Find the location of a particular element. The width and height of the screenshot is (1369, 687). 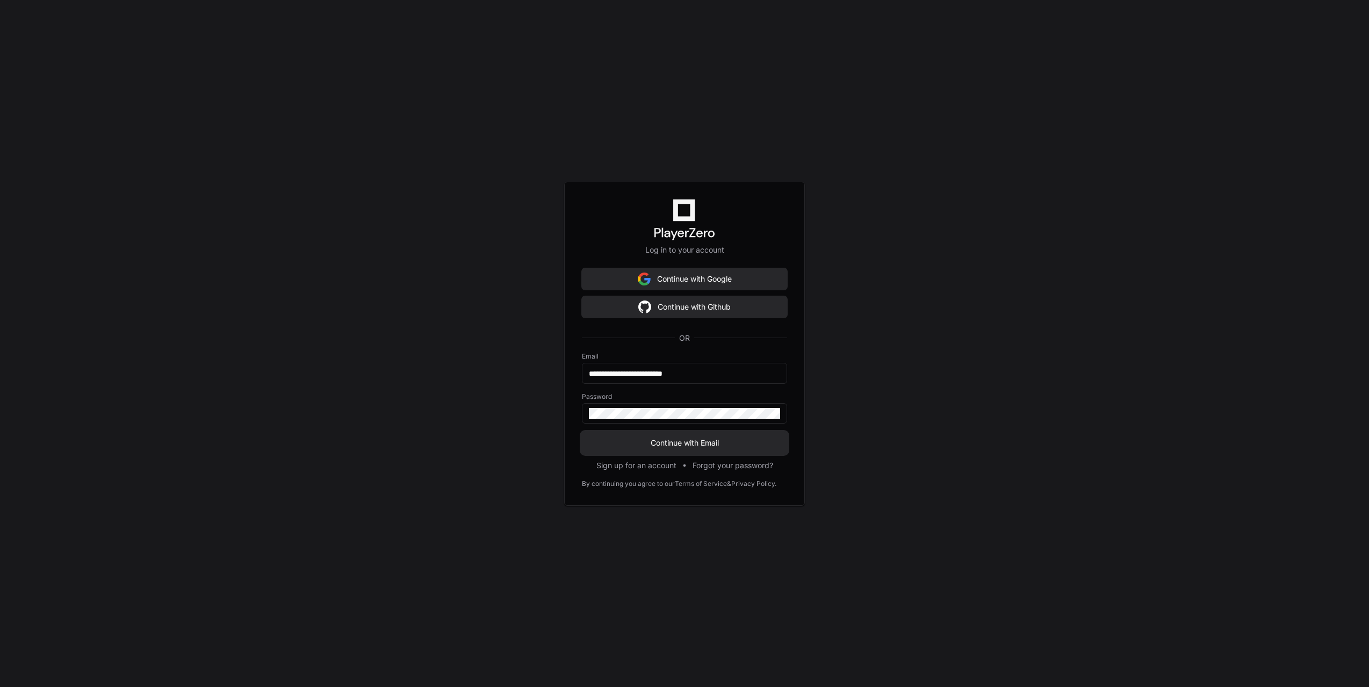

span: Continue with Email is located at coordinates (685, 443).